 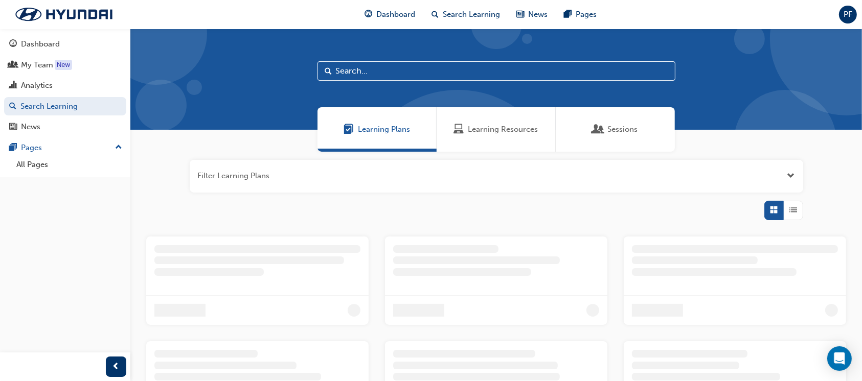 I want to click on span: people-icon, so click(x=13, y=65).